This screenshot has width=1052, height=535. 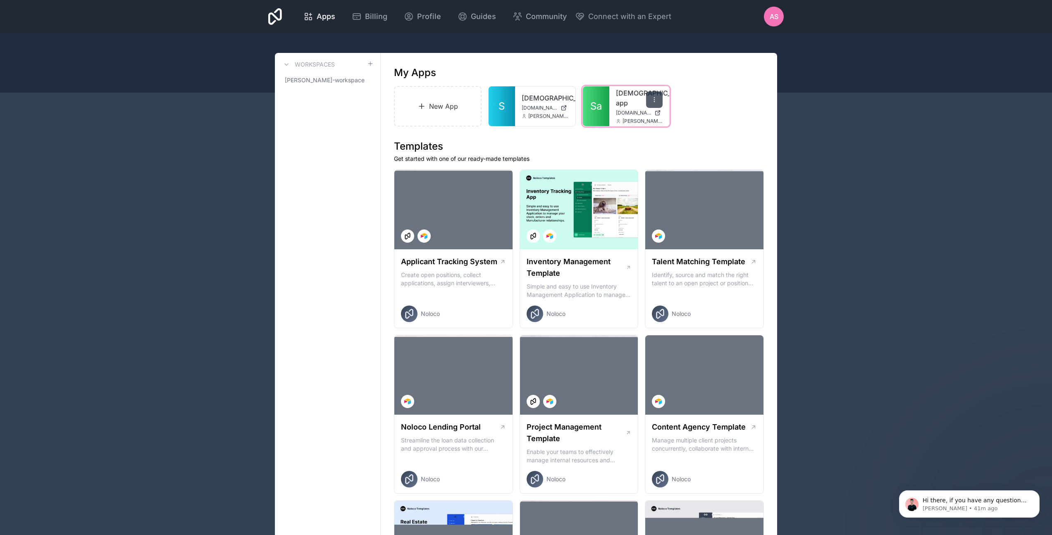 I want to click on a: Profile, so click(x=423, y=17).